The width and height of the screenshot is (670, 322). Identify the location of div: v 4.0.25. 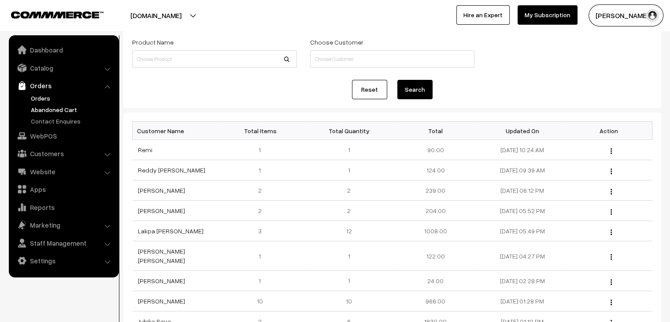
(34, 18).